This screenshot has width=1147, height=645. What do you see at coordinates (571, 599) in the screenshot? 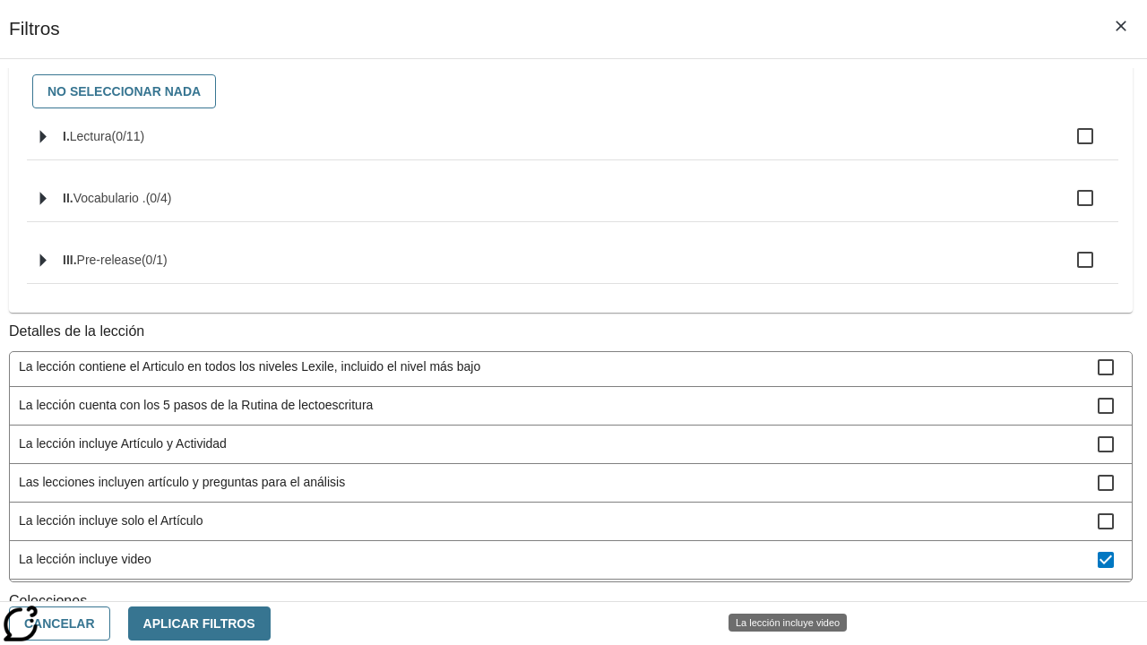
I see `div: La lección cuenta con las versiones de Todo en espaňol y Apoyo en espaňol` at bounding box center [571, 599].